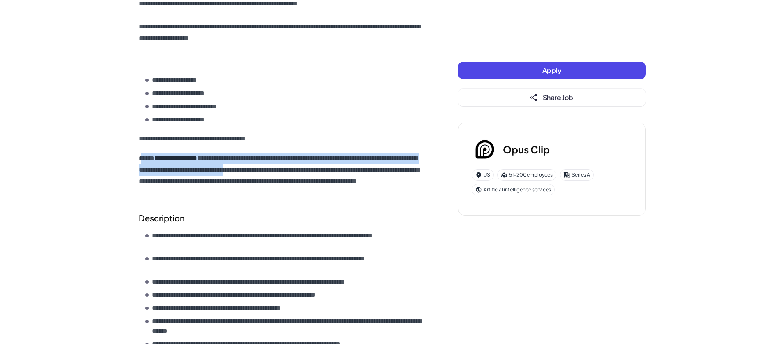 The height and width of the screenshot is (344, 784). I want to click on h3: Opus Clip, so click(526, 149).